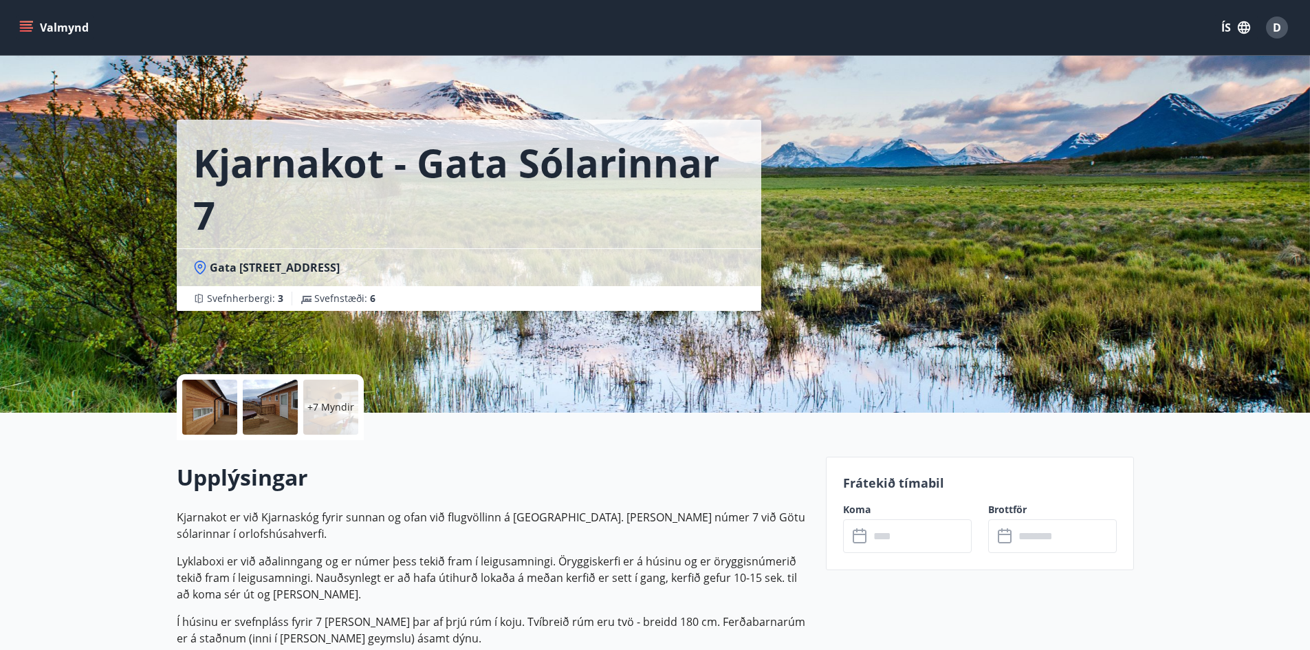 This screenshot has width=1310, height=650. What do you see at coordinates (373, 298) in the screenshot?
I see `span: 6` at bounding box center [373, 298].